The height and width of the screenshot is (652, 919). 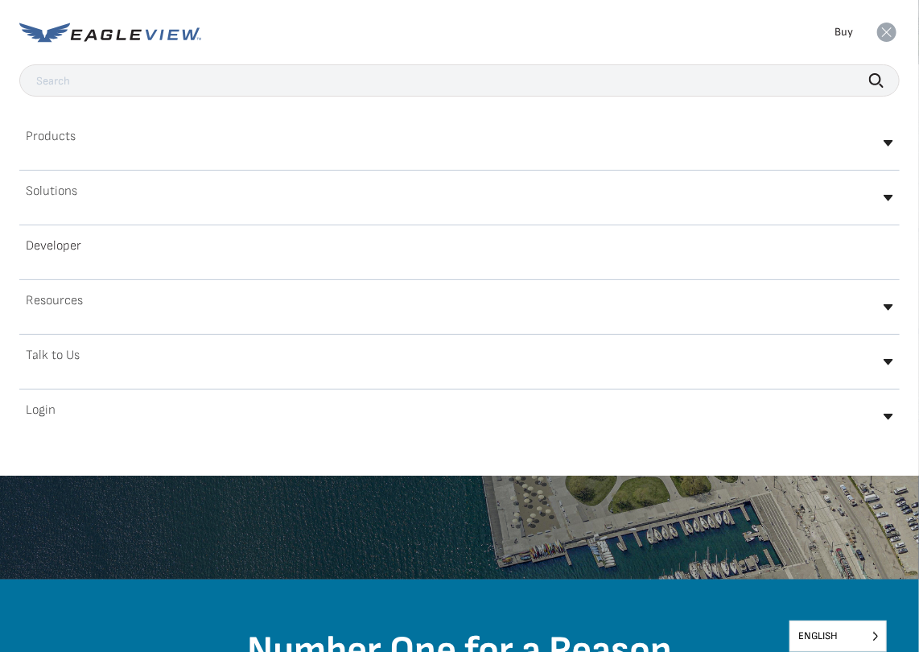 I want to click on input: Search, so click(x=460, y=81).